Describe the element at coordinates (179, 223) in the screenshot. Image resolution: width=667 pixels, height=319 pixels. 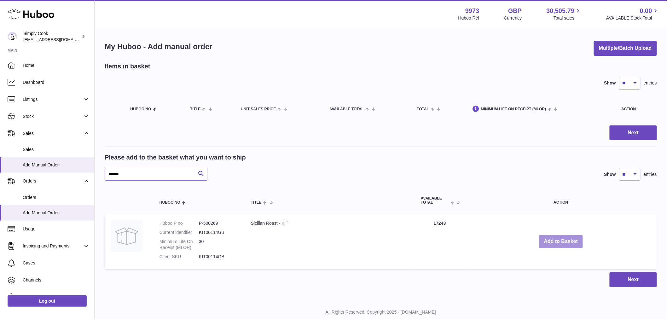
I see `dt: Huboo P no` at that location.